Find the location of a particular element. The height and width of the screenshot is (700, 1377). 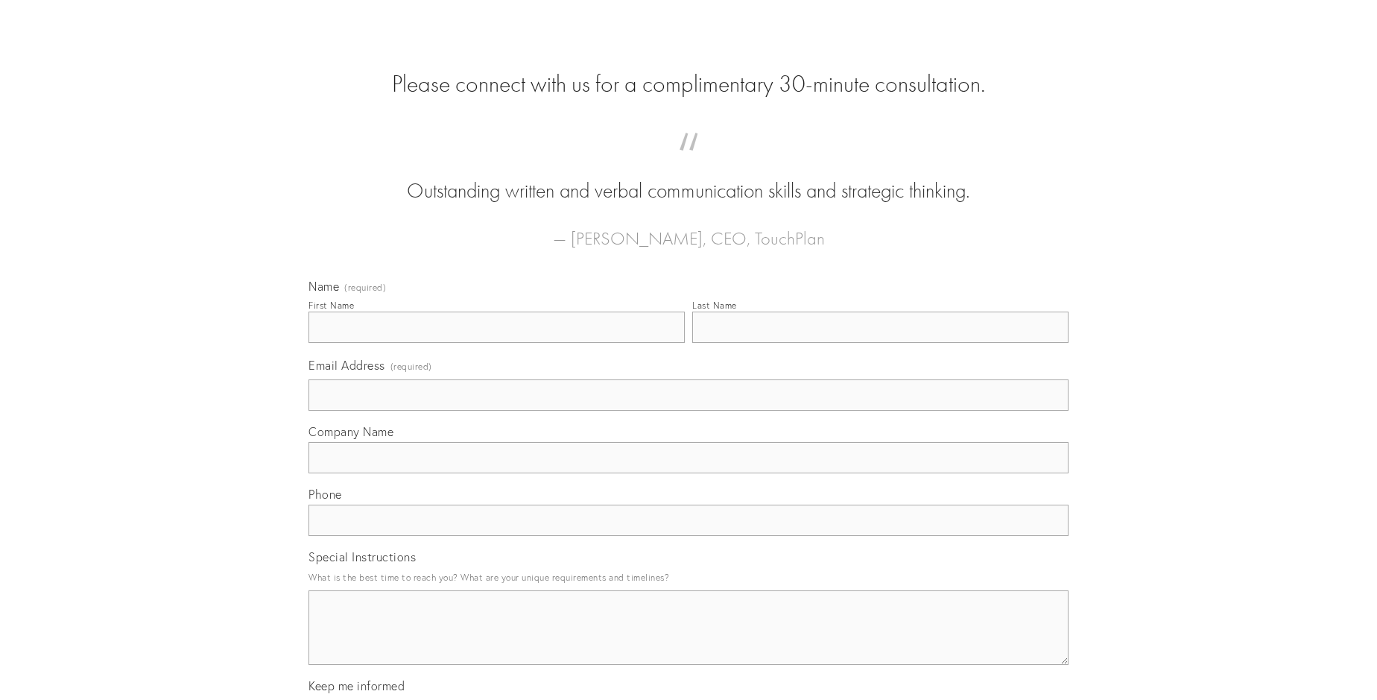

span: Name is located at coordinates (323, 286).